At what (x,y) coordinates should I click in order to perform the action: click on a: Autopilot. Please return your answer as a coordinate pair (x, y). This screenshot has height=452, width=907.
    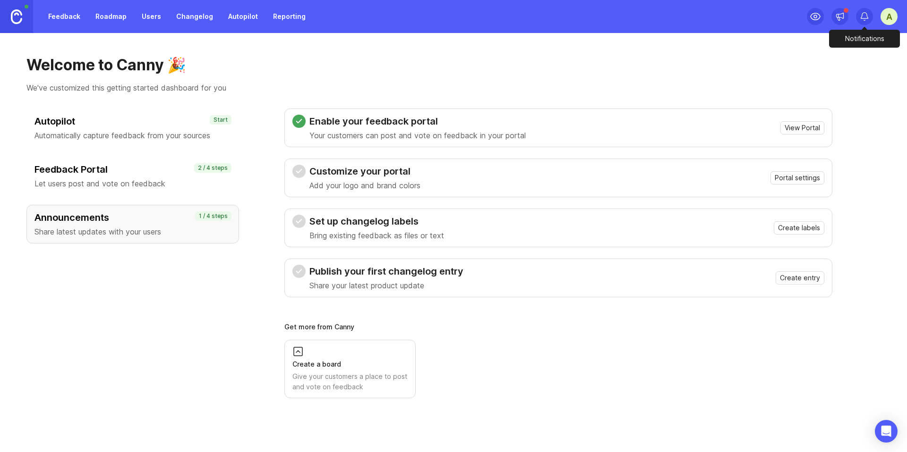
    Looking at the image, I should click on (243, 17).